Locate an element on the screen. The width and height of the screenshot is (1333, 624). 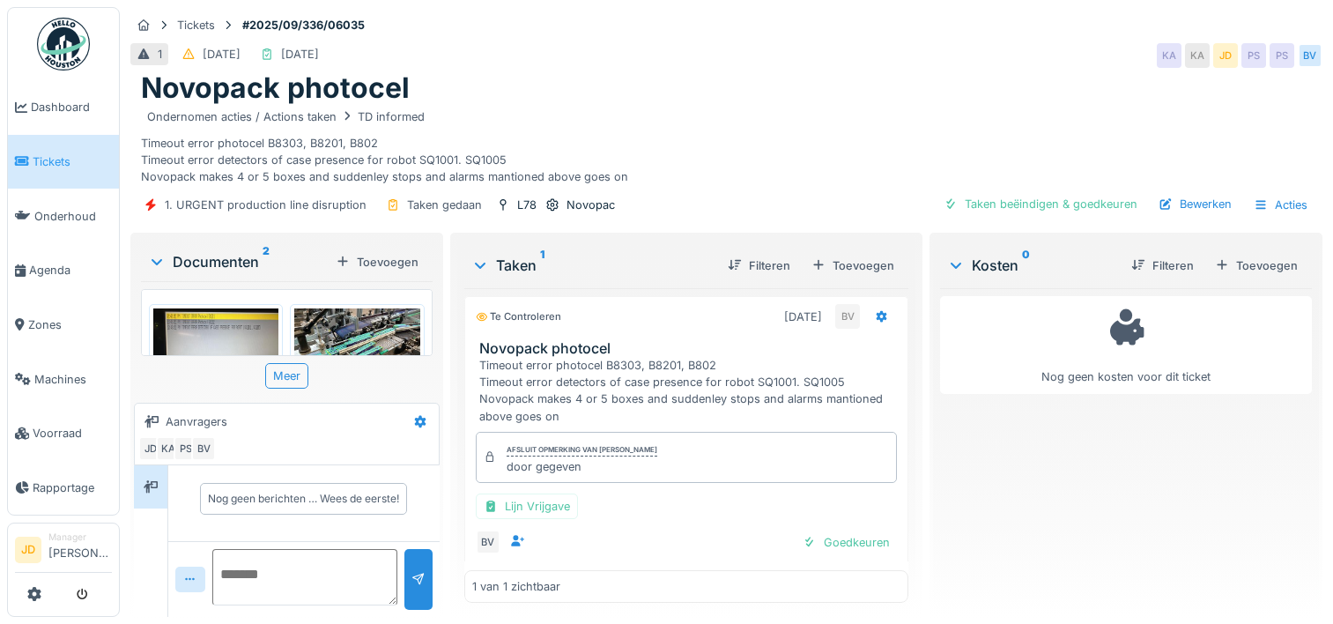
div: Aanvragers is located at coordinates (197, 421).